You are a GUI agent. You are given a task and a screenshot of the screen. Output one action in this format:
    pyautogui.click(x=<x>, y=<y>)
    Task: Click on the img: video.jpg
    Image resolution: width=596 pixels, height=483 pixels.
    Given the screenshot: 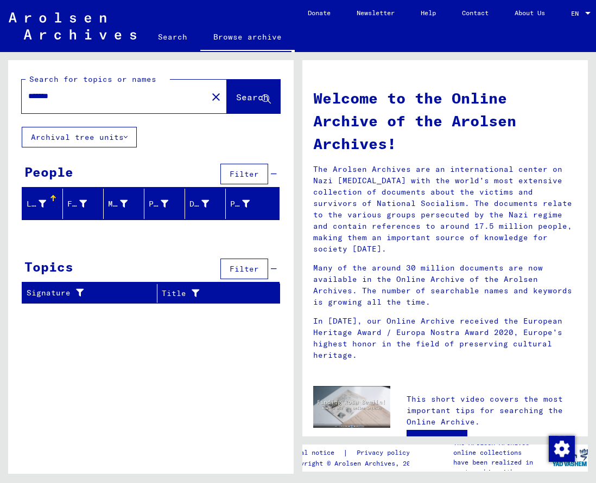 What is the action you would take?
    pyautogui.click(x=351, y=407)
    